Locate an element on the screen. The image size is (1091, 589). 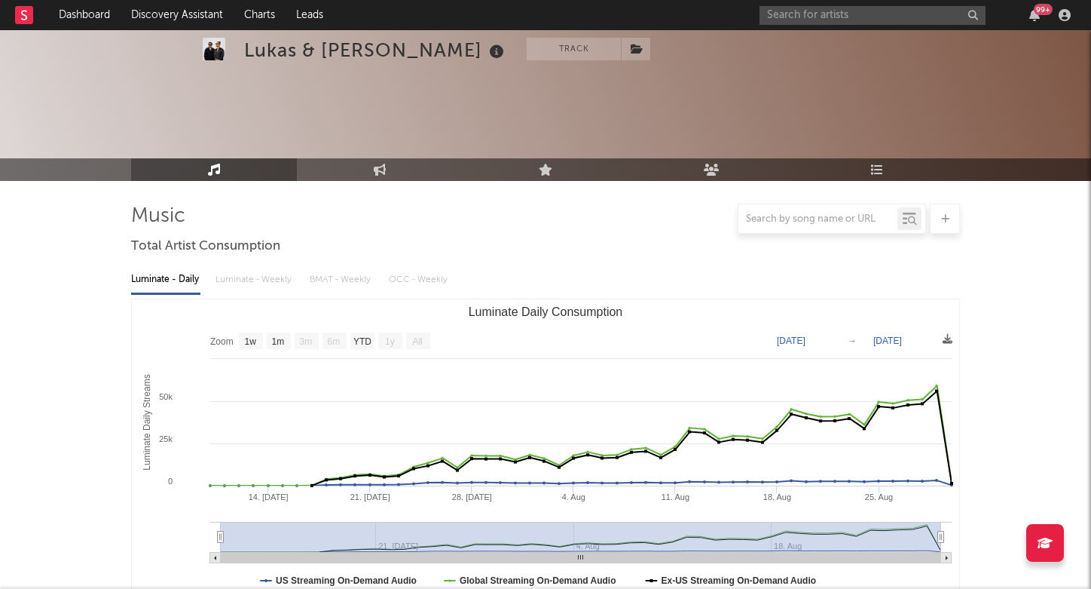
input: Search by song name or URL is located at coordinates (818, 219).